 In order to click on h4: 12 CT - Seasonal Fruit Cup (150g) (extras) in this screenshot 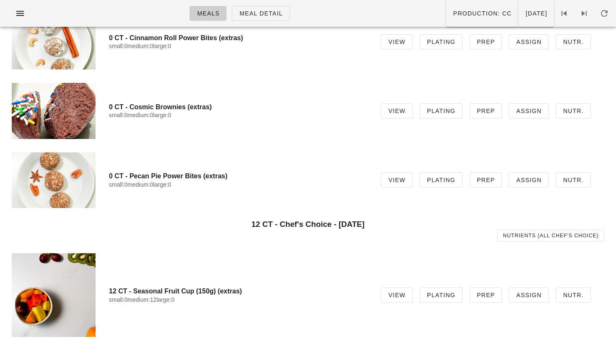, I will do `click(238, 291)`.